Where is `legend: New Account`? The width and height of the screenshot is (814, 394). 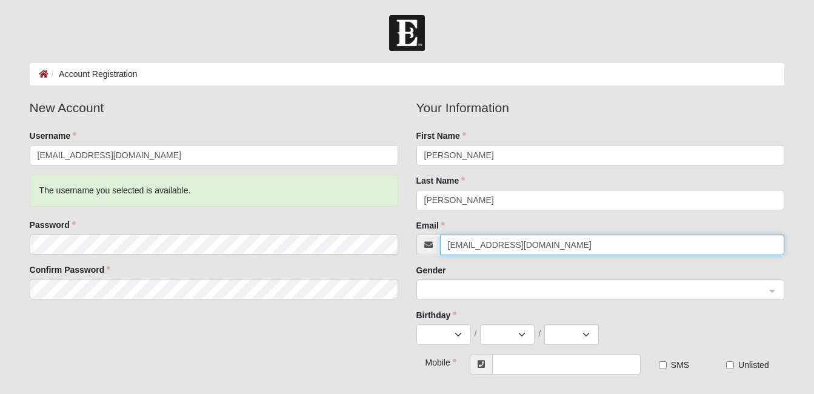 legend: New Account is located at coordinates (214, 108).